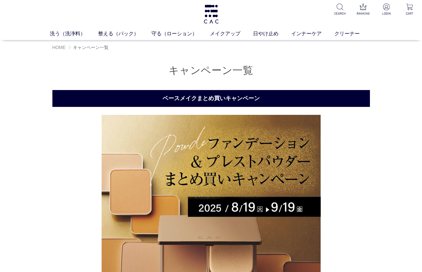 This screenshot has height=272, width=422. What do you see at coordinates (211, 70) in the screenshot?
I see `h1: キャンペーン一覧` at bounding box center [211, 70].